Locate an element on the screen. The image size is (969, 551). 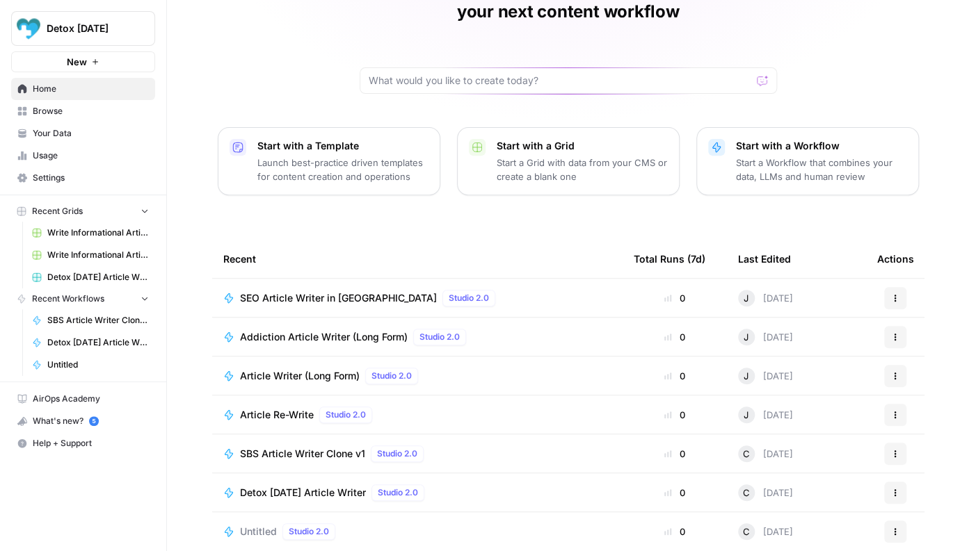
button: Start with a TemplateLaunch best-practice driven templates for content creation and operations is located at coordinates (329, 161).